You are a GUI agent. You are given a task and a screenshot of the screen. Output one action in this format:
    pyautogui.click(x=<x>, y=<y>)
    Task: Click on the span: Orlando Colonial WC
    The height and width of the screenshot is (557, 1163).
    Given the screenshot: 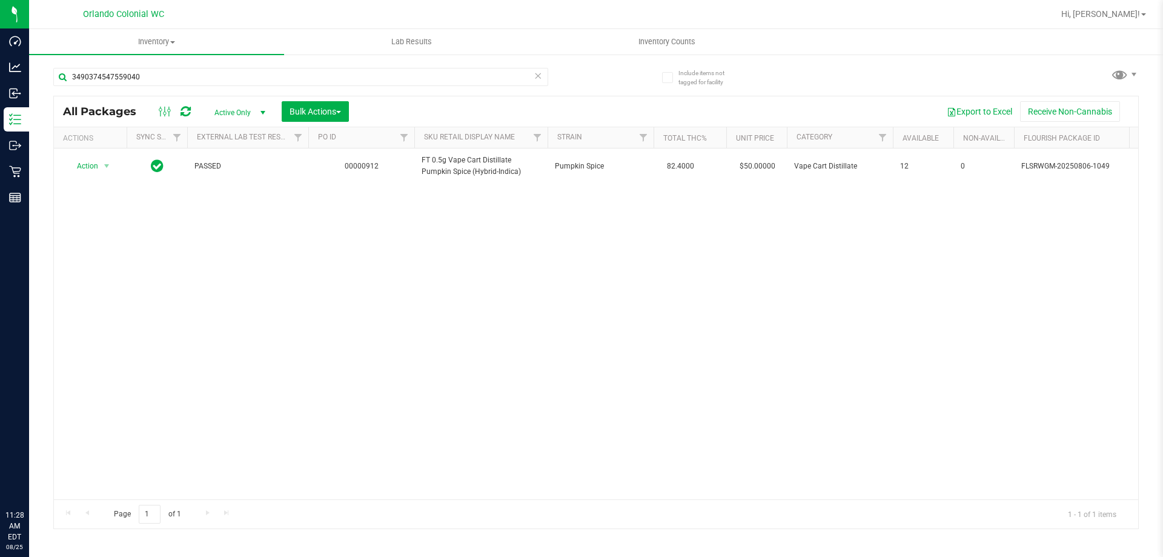 What is the action you would take?
    pyautogui.click(x=124, y=14)
    